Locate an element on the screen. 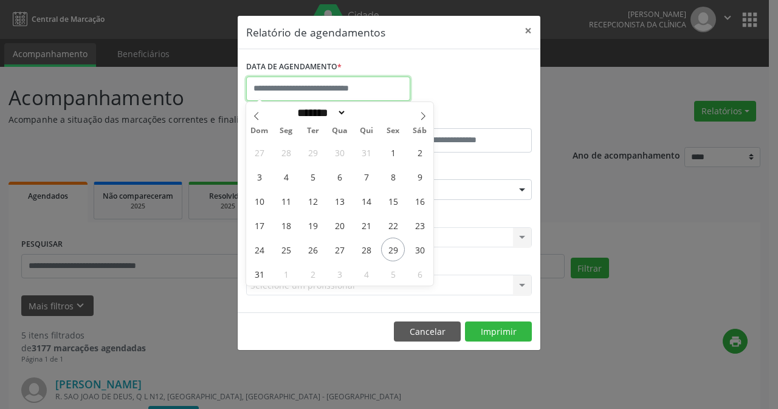 This screenshot has height=409, width=778. span: Setembro 2, 2025 is located at coordinates (313, 274).